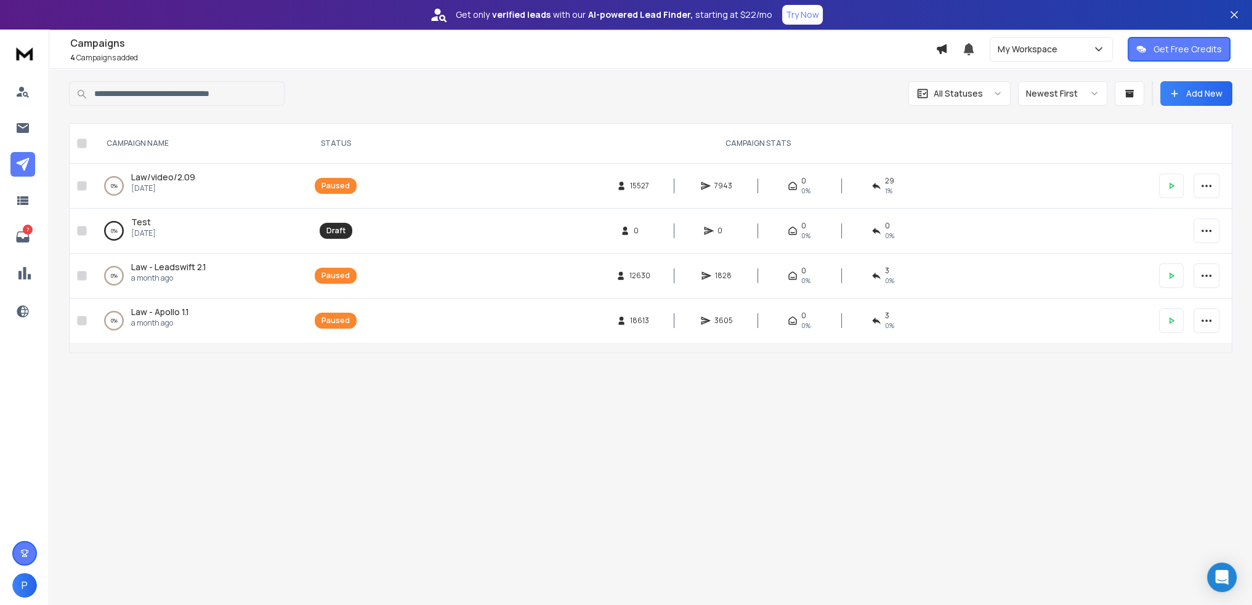 The height and width of the screenshot is (605, 1252). Describe the element at coordinates (200, 321) in the screenshot. I see `td: 0%Law - Apollo 1.1a month ago` at that location.